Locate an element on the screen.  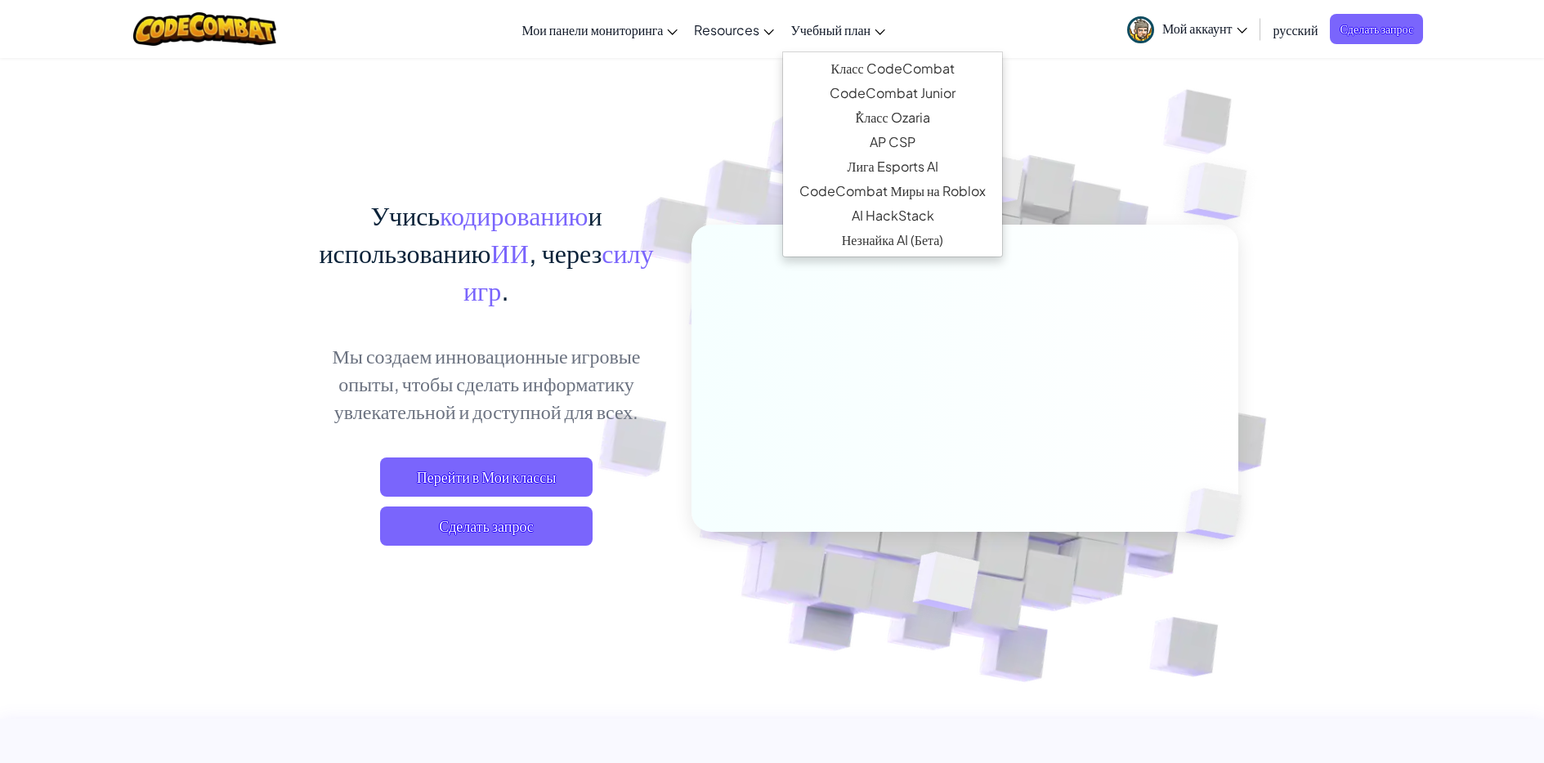
a: AP CSP is located at coordinates (892, 142).